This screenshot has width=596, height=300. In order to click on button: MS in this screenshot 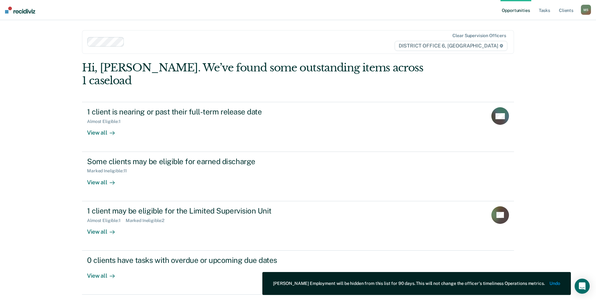, I will do `click(586, 10)`.